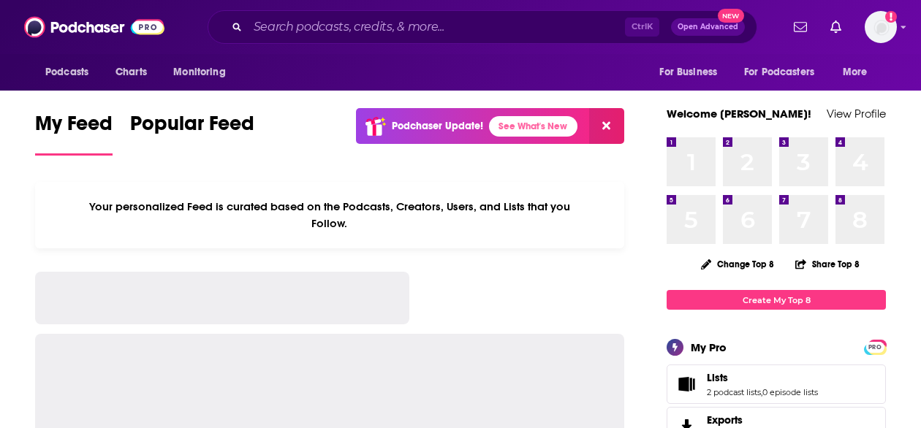 The image size is (921, 428). Describe the element at coordinates (436, 27) in the screenshot. I see `input: Search podcasts, credits, & more...` at that location.